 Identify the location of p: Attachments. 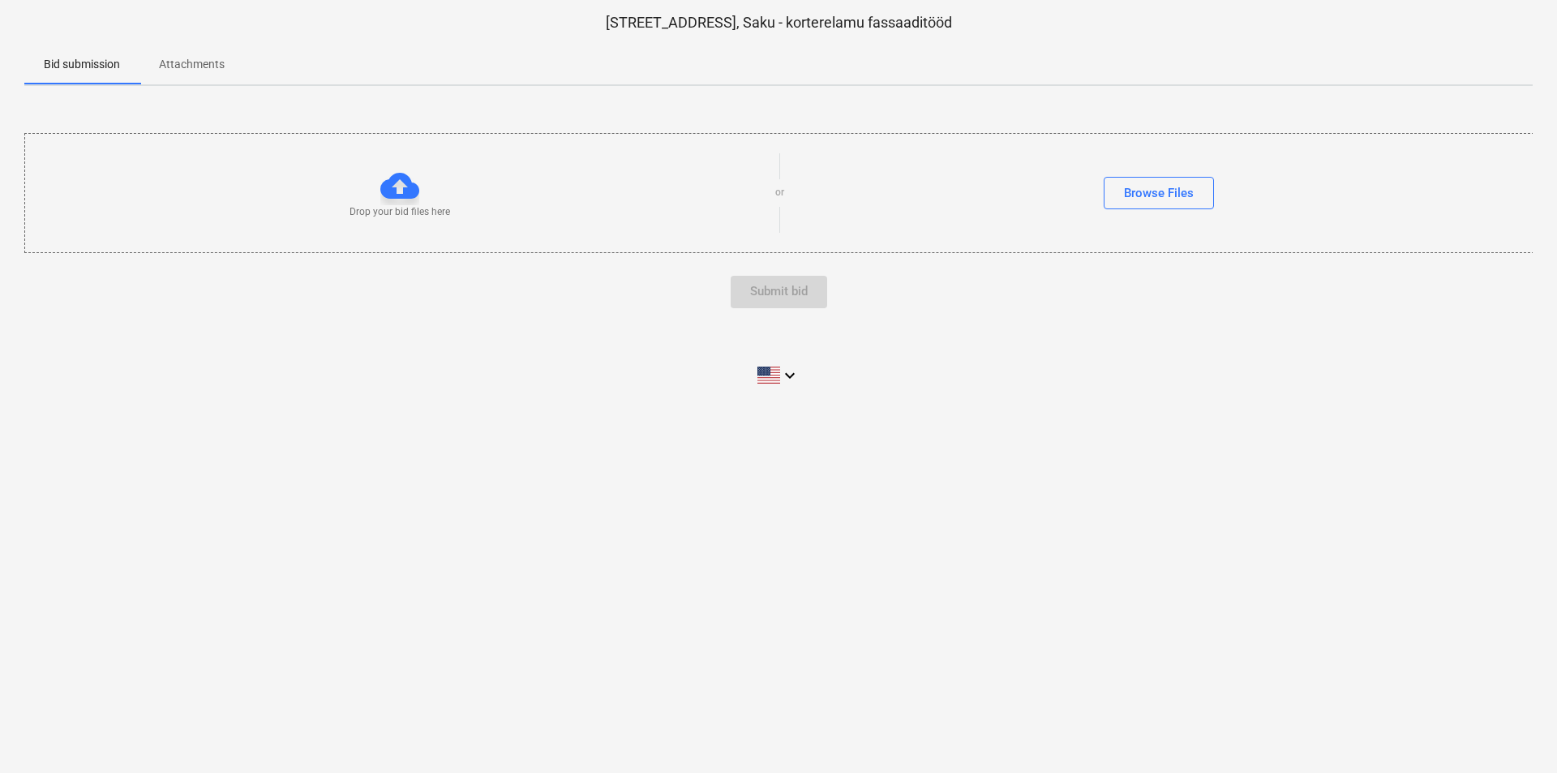
(191, 64).